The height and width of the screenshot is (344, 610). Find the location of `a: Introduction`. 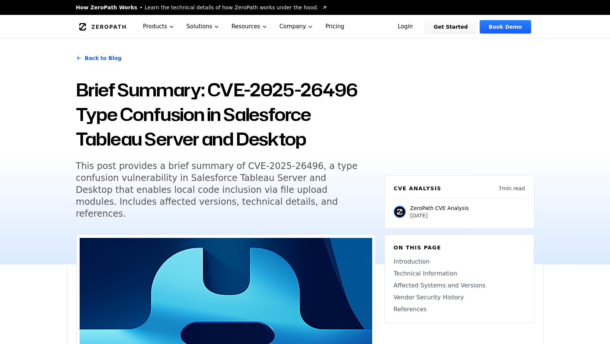

a: Introduction is located at coordinates (459, 262).